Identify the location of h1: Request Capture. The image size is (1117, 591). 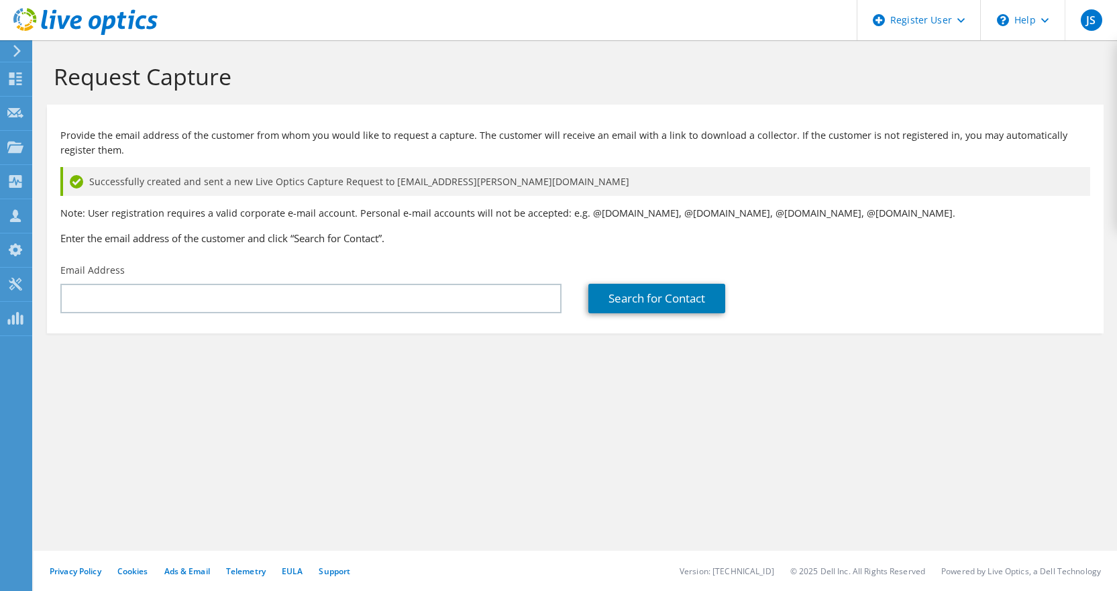
(572, 77).